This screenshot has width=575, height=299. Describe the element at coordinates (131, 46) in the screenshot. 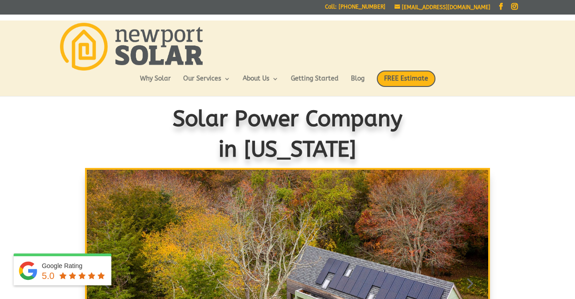

I see `img: Newport Solar | Solar Energy Optimized.` at that location.